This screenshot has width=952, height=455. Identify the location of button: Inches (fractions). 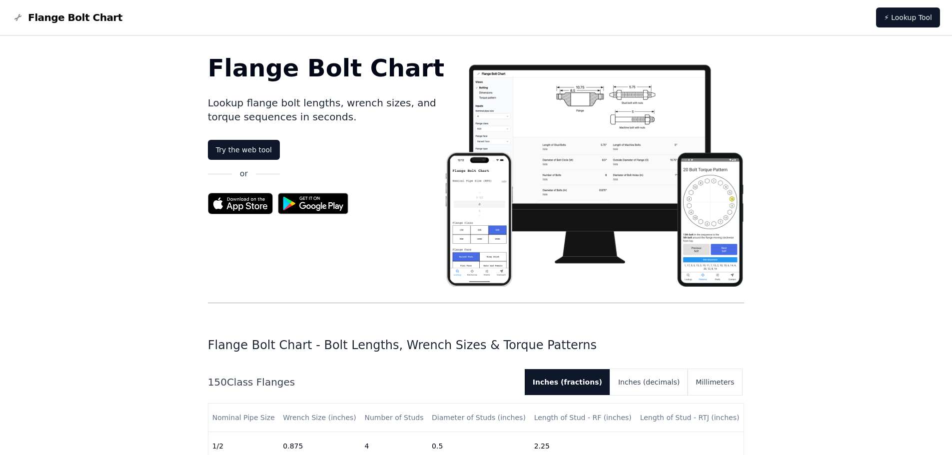
(567, 382).